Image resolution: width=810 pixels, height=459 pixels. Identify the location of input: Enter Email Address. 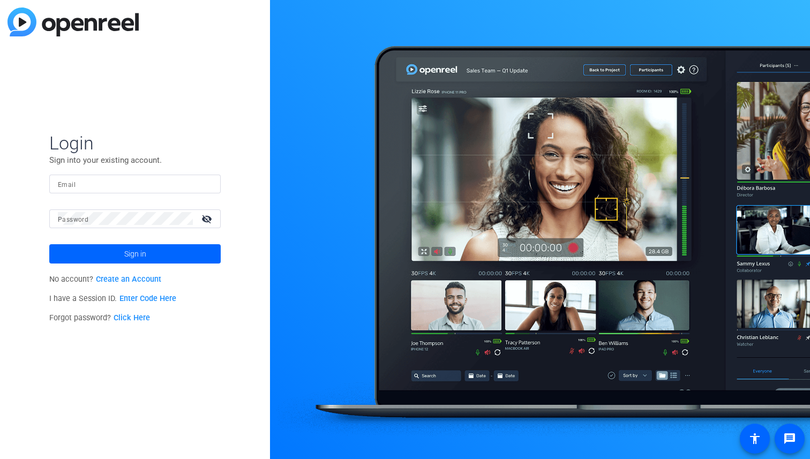
(135, 184).